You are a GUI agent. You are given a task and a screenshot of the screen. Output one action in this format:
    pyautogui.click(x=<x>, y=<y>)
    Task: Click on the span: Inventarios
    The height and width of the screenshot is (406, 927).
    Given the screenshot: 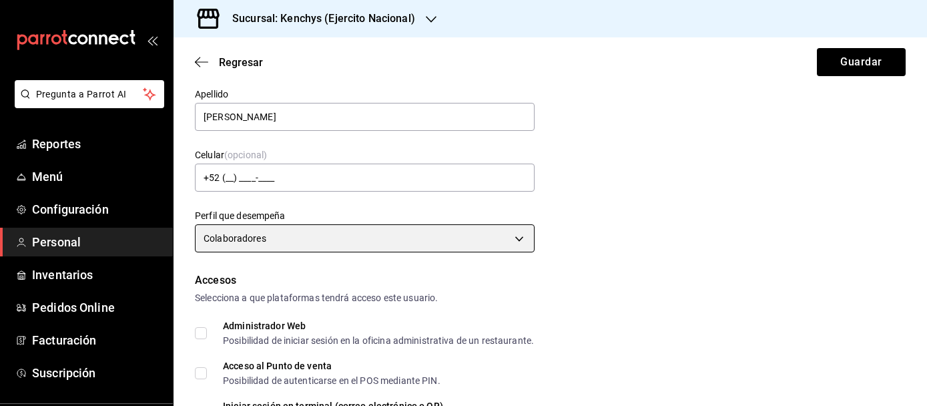 What is the action you would take?
    pyautogui.click(x=97, y=274)
    